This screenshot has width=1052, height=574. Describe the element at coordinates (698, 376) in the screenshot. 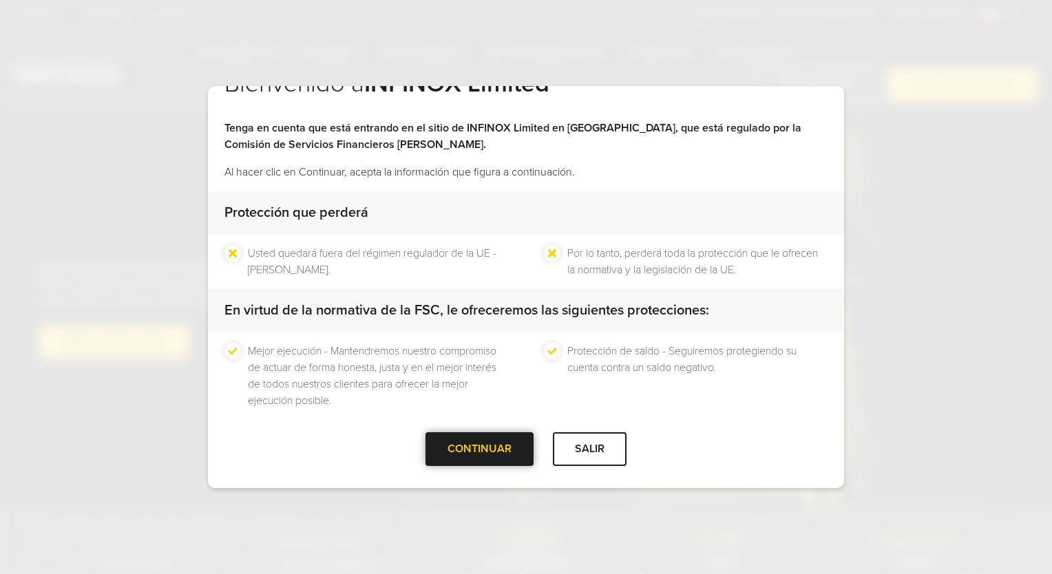

I see `li: Protección de saldo - Seguiremos protegiendo su cuenta contra un saldo negativo.` at that location.